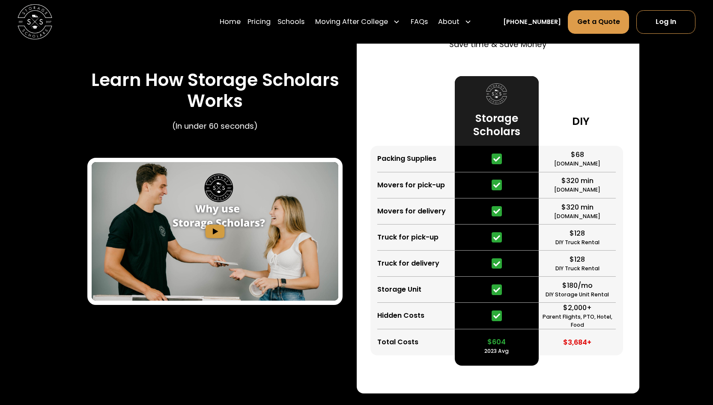 Image resolution: width=713 pixels, height=405 pixels. What do you see at coordinates (577, 321) in the screenshot?
I see `div: Parent Flights, PTO, Hotel, Food` at bounding box center [577, 321].